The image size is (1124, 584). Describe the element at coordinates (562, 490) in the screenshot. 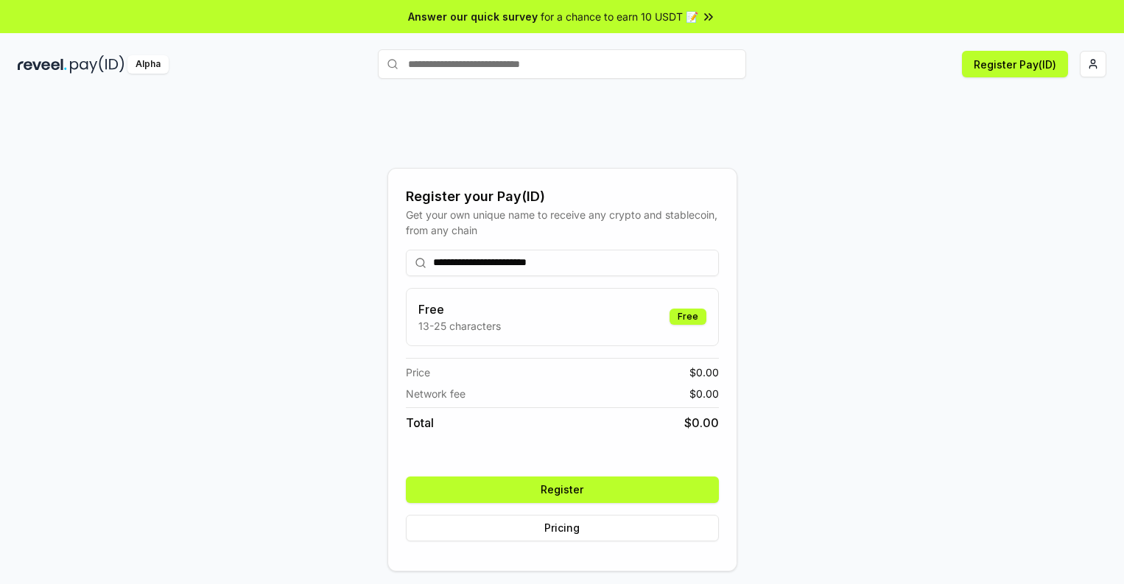

I see `button: Register` at that location.